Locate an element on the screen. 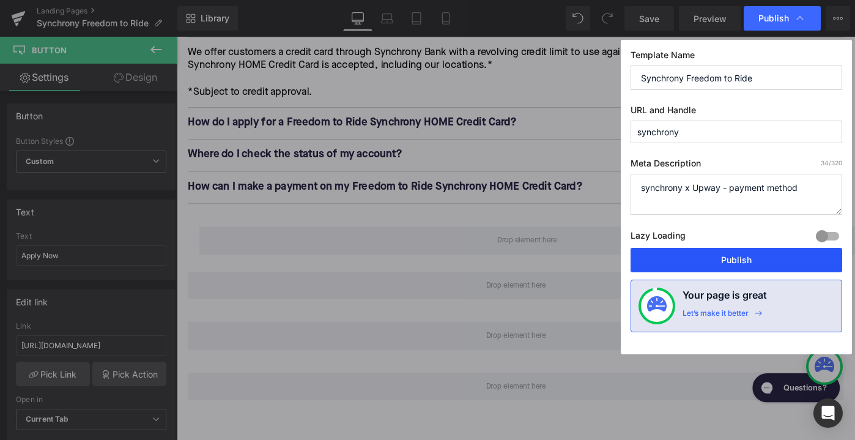  label: Meta Description is located at coordinates (736, 166).